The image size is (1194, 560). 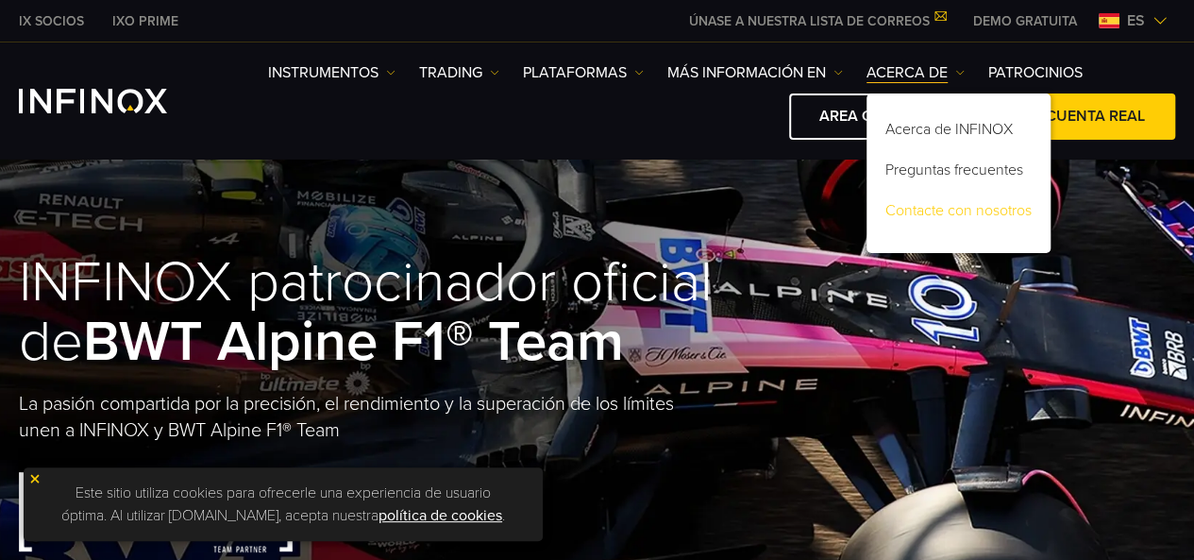 I want to click on a: política de cookies, so click(x=440, y=515).